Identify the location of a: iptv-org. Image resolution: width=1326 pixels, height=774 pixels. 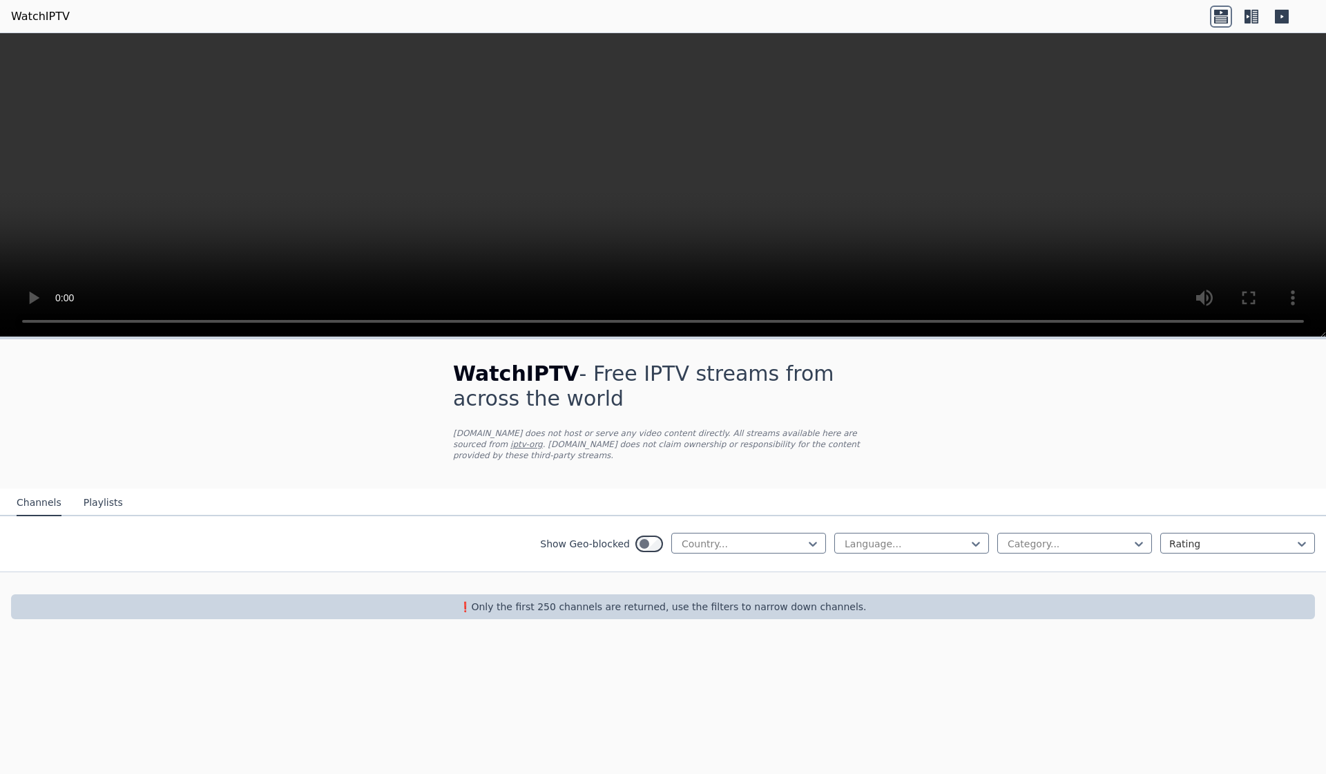
(526, 444).